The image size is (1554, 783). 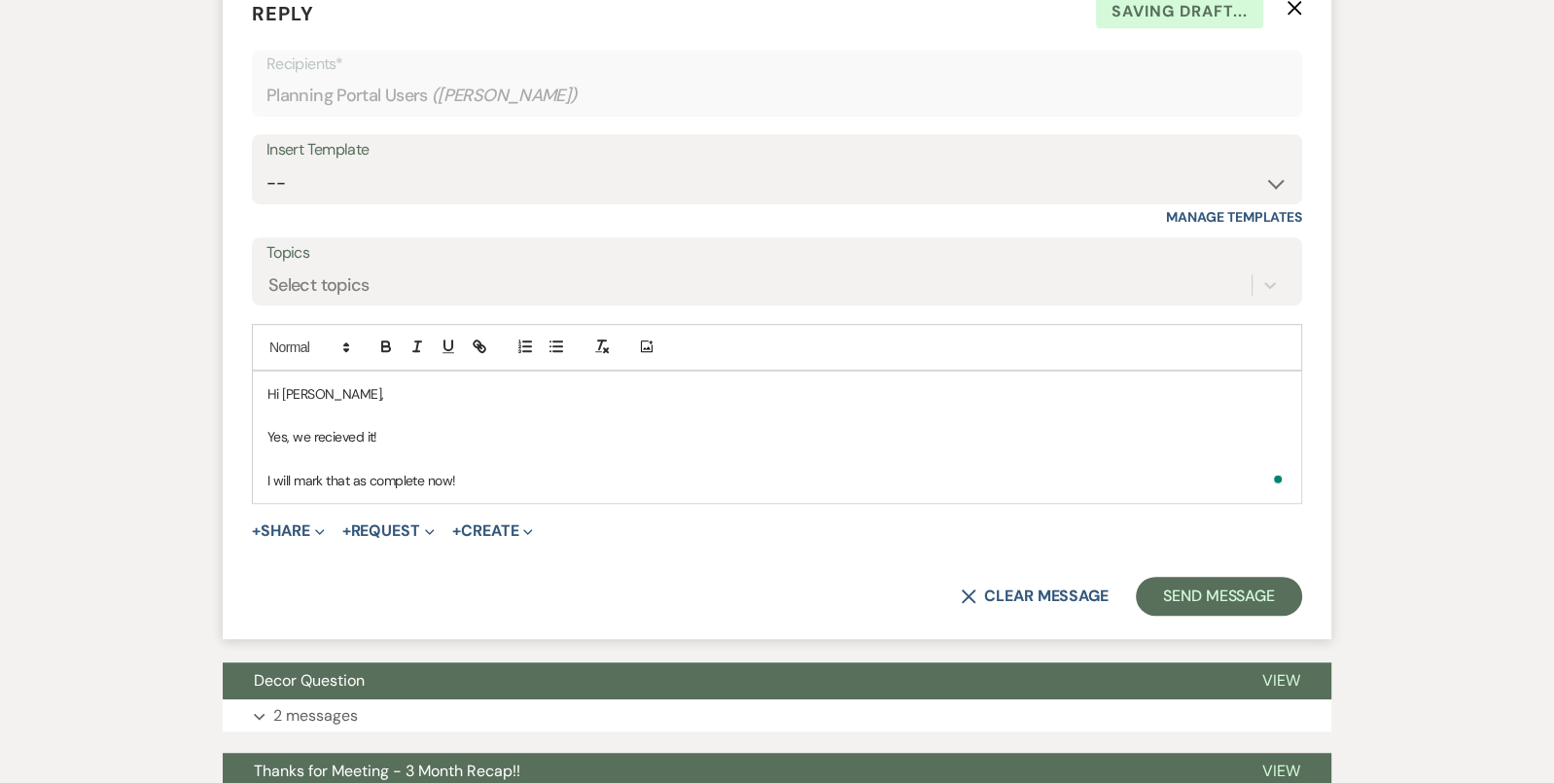 What do you see at coordinates (388, 531) in the screenshot?
I see `button: Request` at bounding box center [388, 531].